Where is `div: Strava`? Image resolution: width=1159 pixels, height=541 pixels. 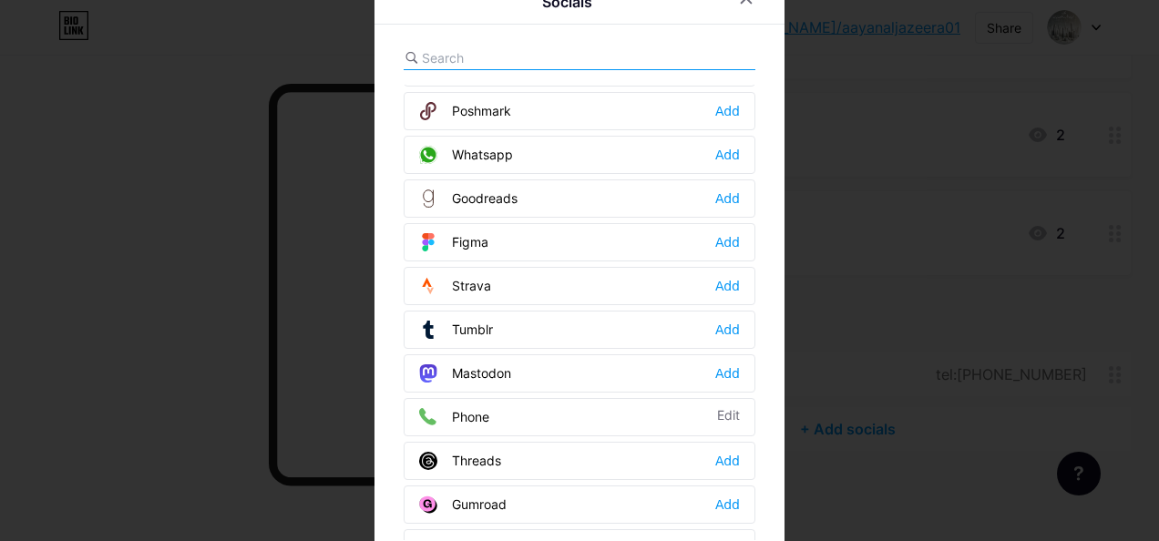
div: Strava is located at coordinates (455, 286).